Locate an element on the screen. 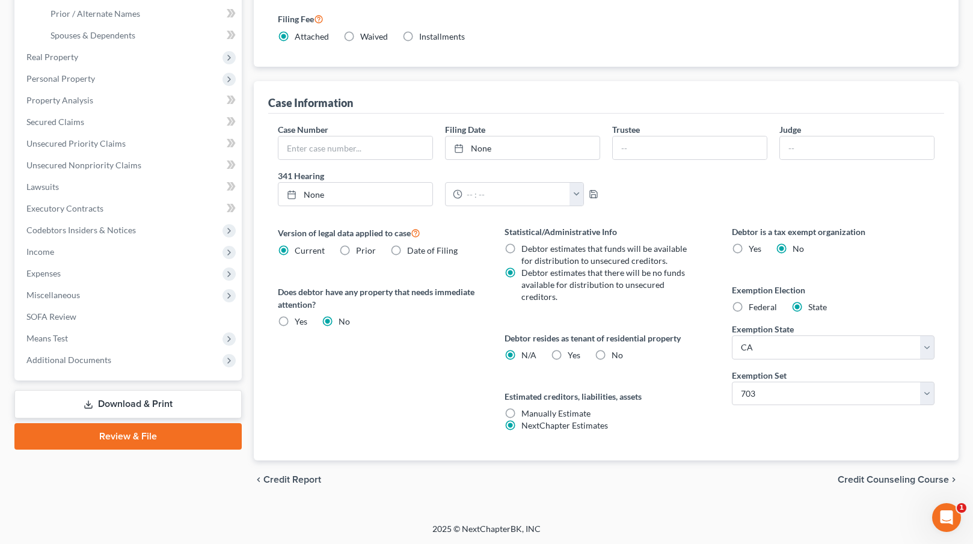 This screenshot has width=973, height=544. label: Trustee is located at coordinates (626, 129).